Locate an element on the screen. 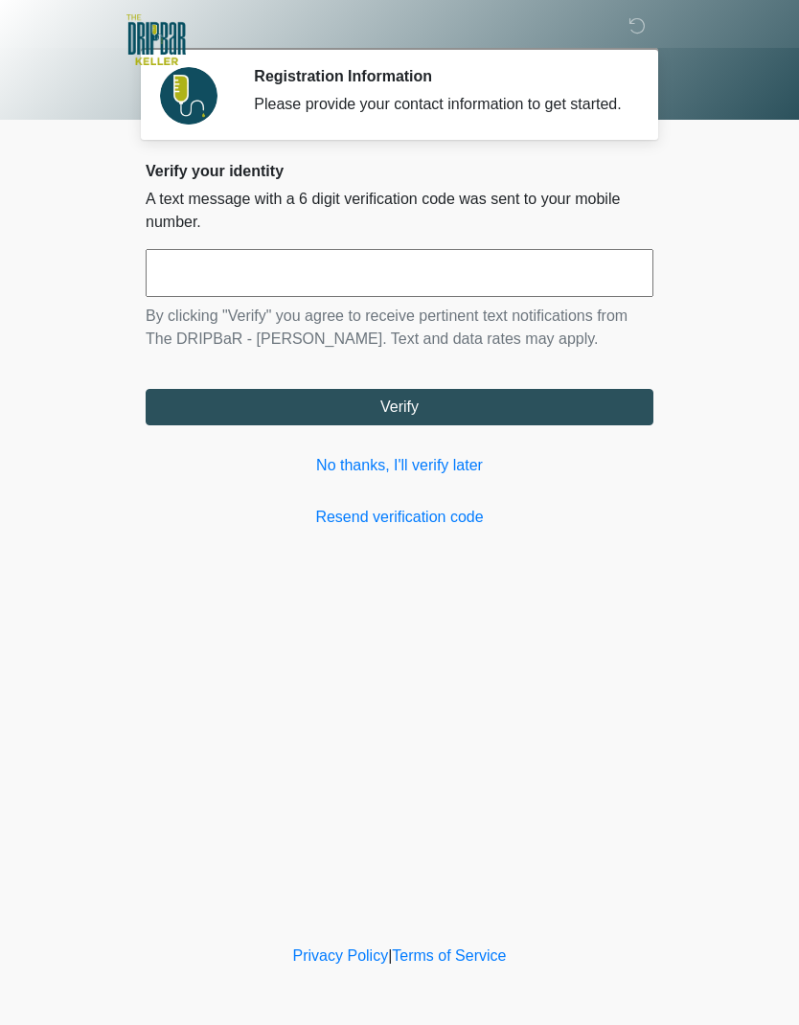  a: Privacy Policy is located at coordinates (341, 955).